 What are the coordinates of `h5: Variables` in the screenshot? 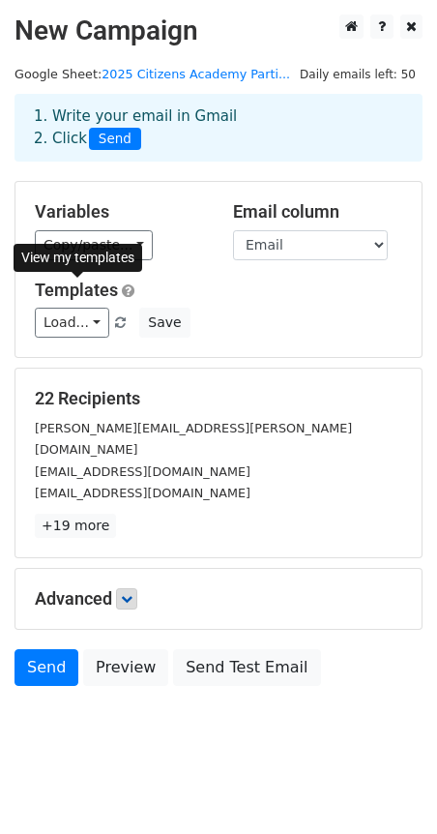 It's located at (119, 212).